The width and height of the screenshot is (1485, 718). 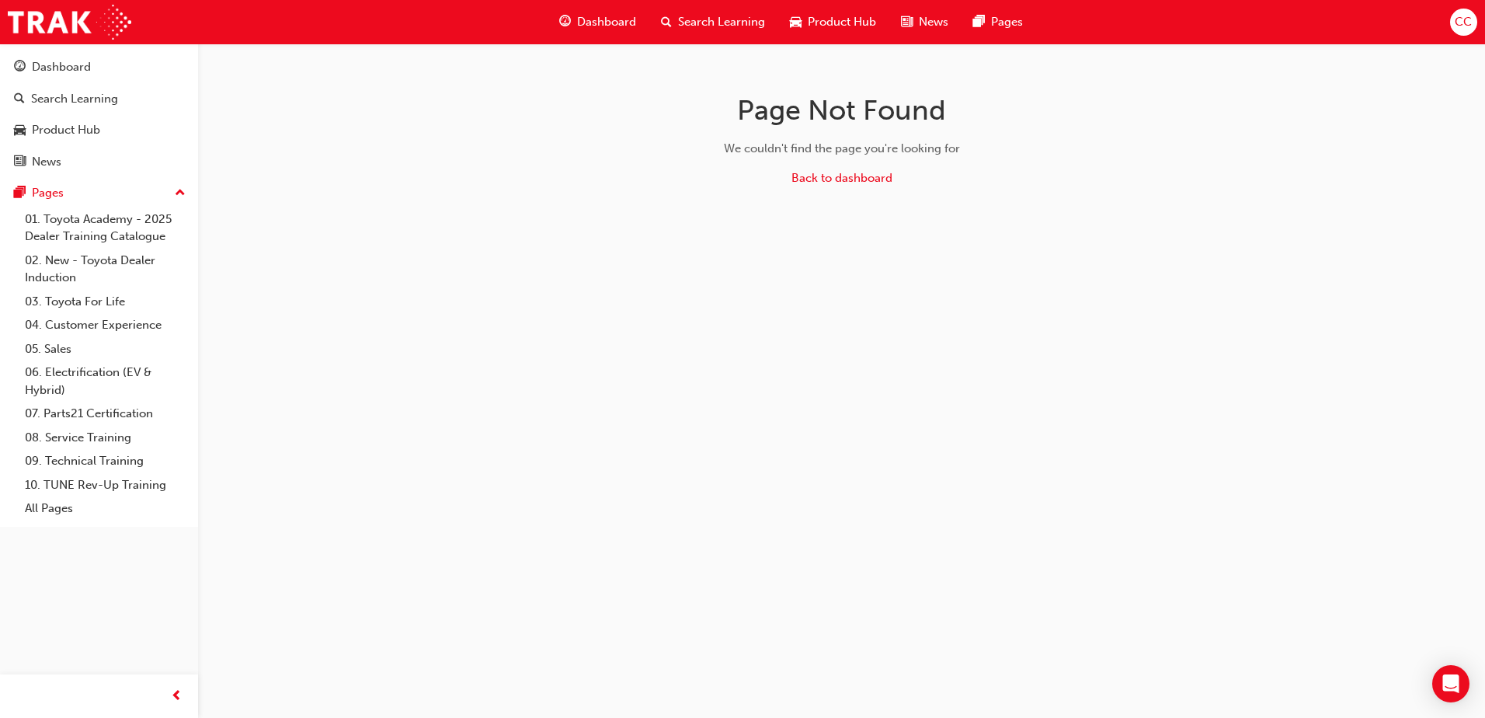 I want to click on h1: Page Not Found, so click(x=842, y=110).